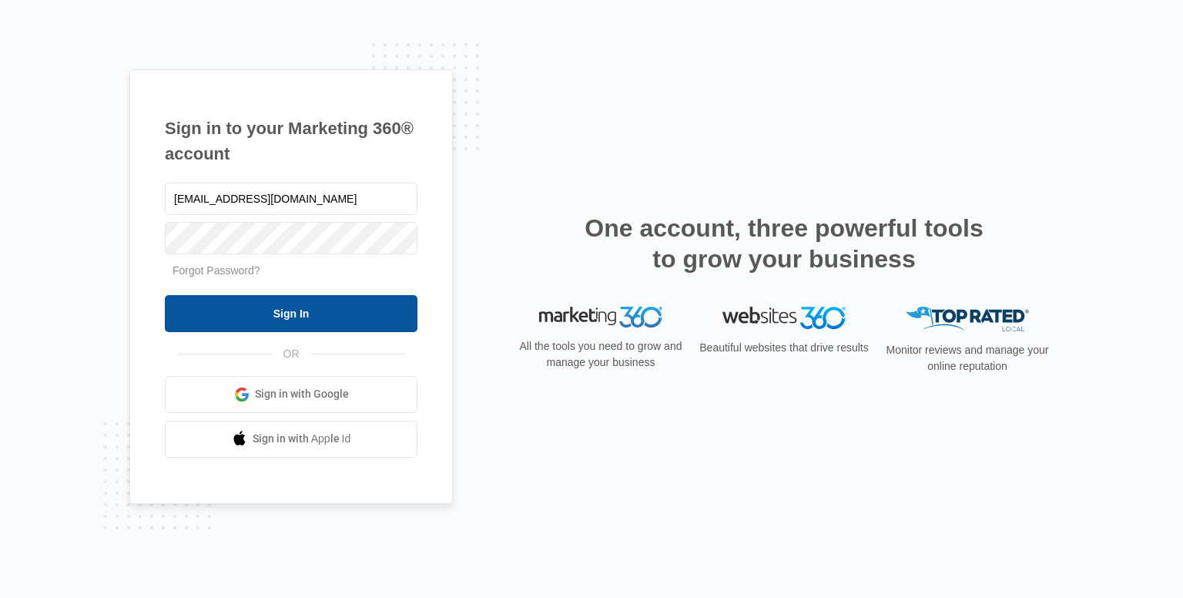 The height and width of the screenshot is (598, 1183). What do you see at coordinates (784, 347) in the screenshot?
I see `p: Beautiful websites that drive results` at bounding box center [784, 347].